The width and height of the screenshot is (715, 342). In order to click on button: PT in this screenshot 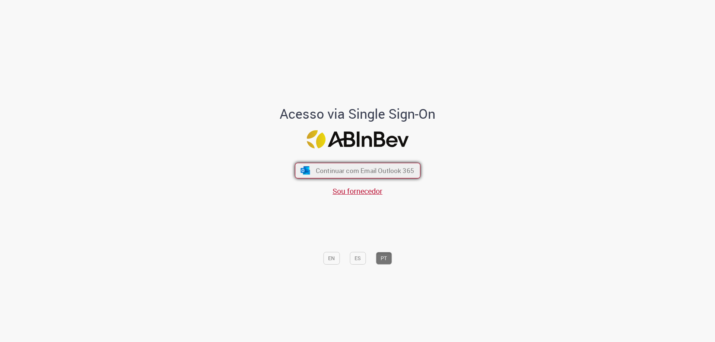, I will do `click(384, 259)`.